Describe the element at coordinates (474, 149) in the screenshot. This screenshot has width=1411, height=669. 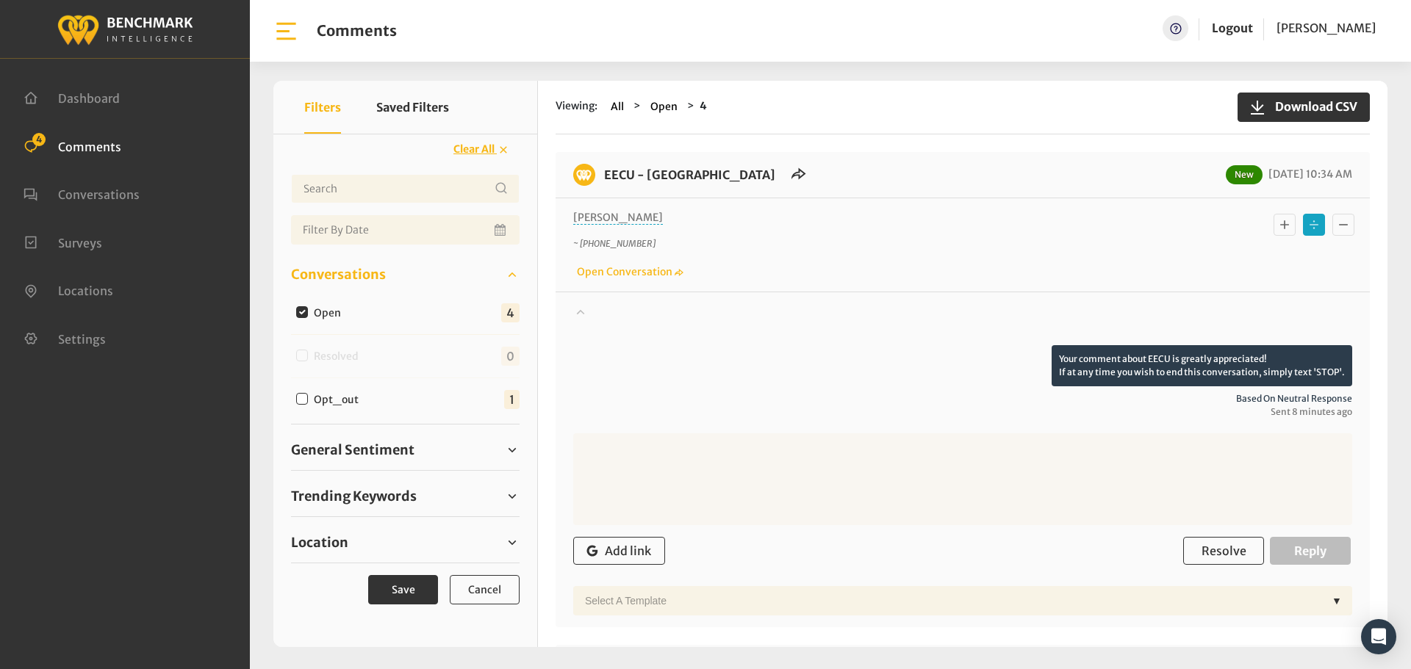
I see `span: Clear All` at that location.